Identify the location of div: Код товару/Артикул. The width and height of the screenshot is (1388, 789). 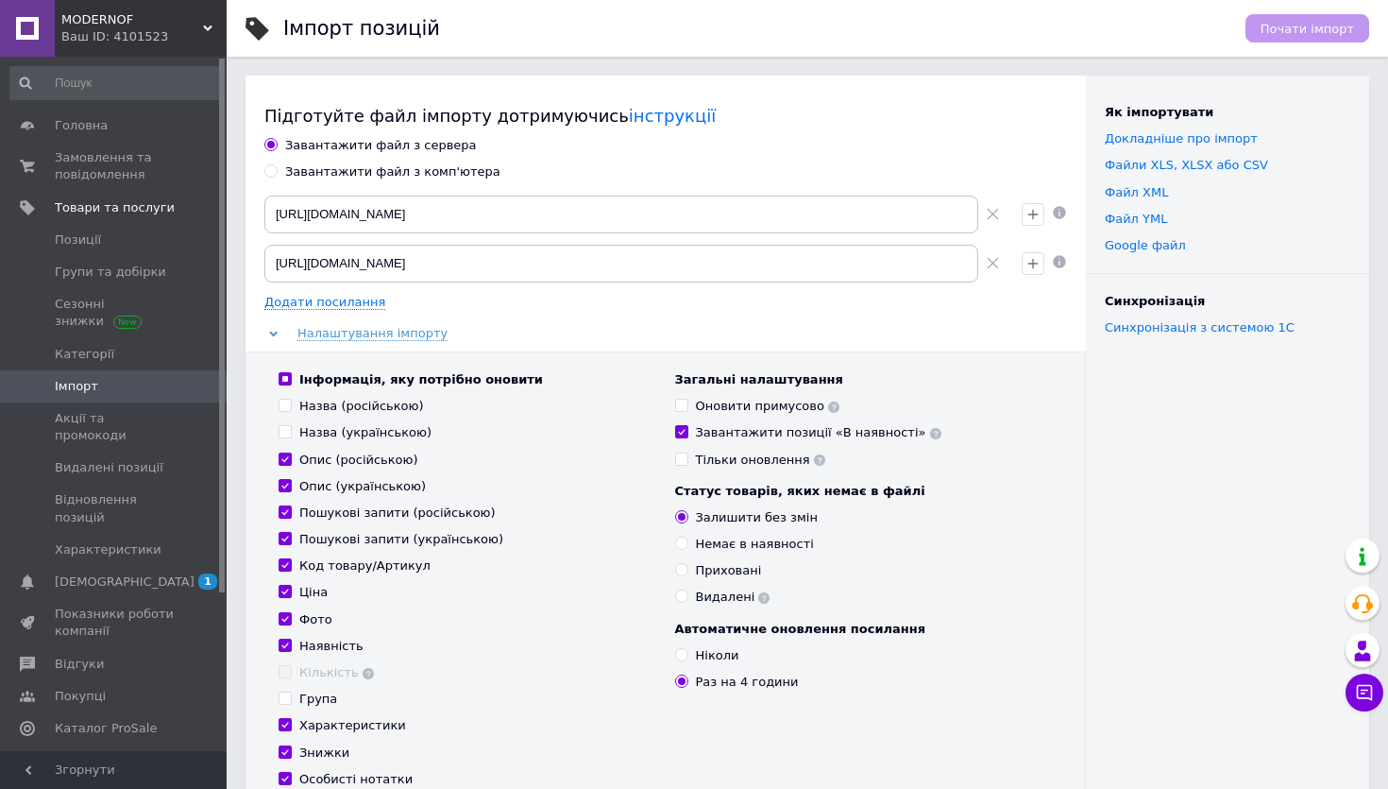
(365, 566).